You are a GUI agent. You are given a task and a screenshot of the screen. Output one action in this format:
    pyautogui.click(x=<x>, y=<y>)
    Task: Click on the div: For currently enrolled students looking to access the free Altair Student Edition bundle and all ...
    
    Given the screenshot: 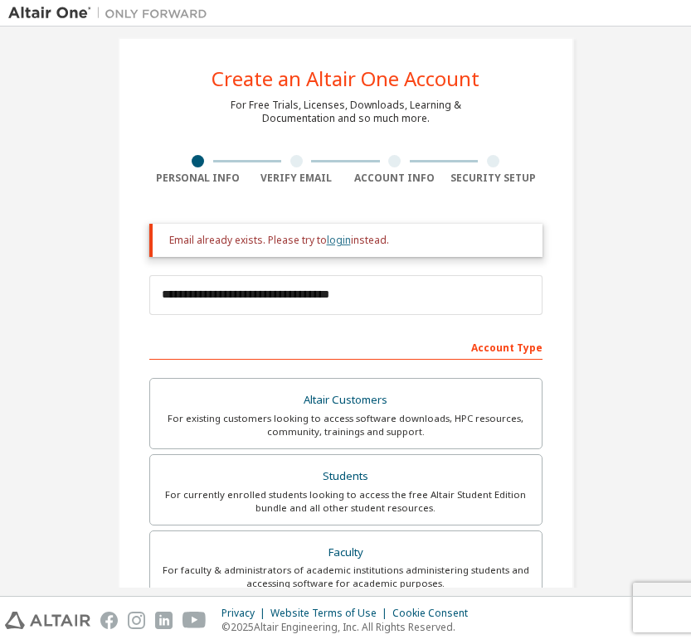 What is the action you would take?
    pyautogui.click(x=346, y=502)
    